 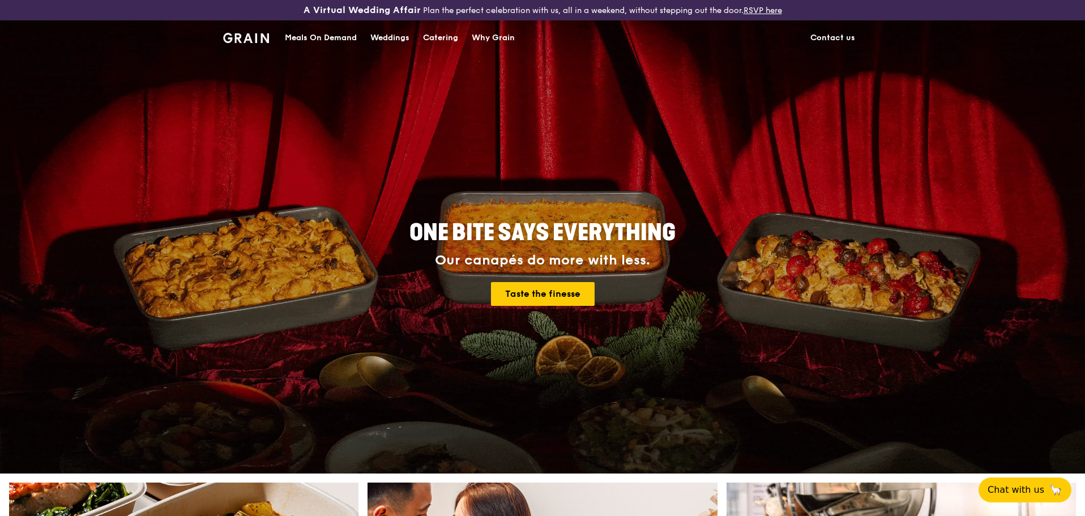 What do you see at coordinates (362, 10) in the screenshot?
I see `h3: A Virtual Wedding Affair` at bounding box center [362, 10].